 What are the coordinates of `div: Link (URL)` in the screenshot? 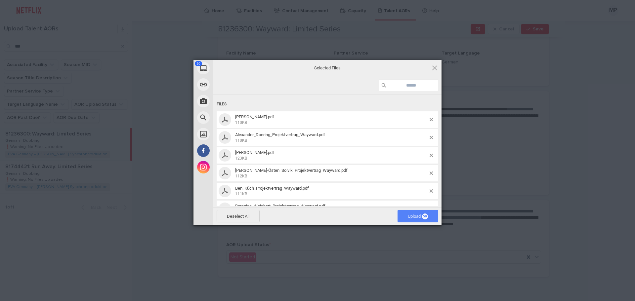 It's located at (233, 85).